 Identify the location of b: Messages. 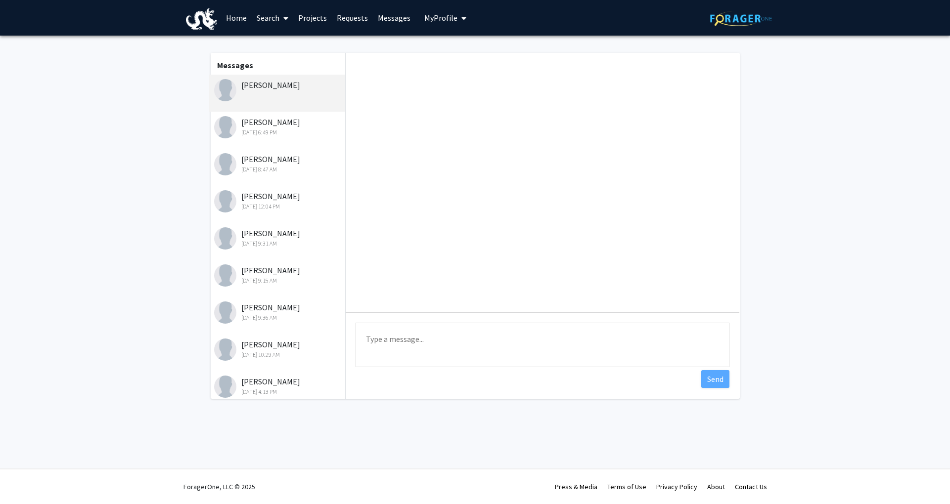
(235, 65).